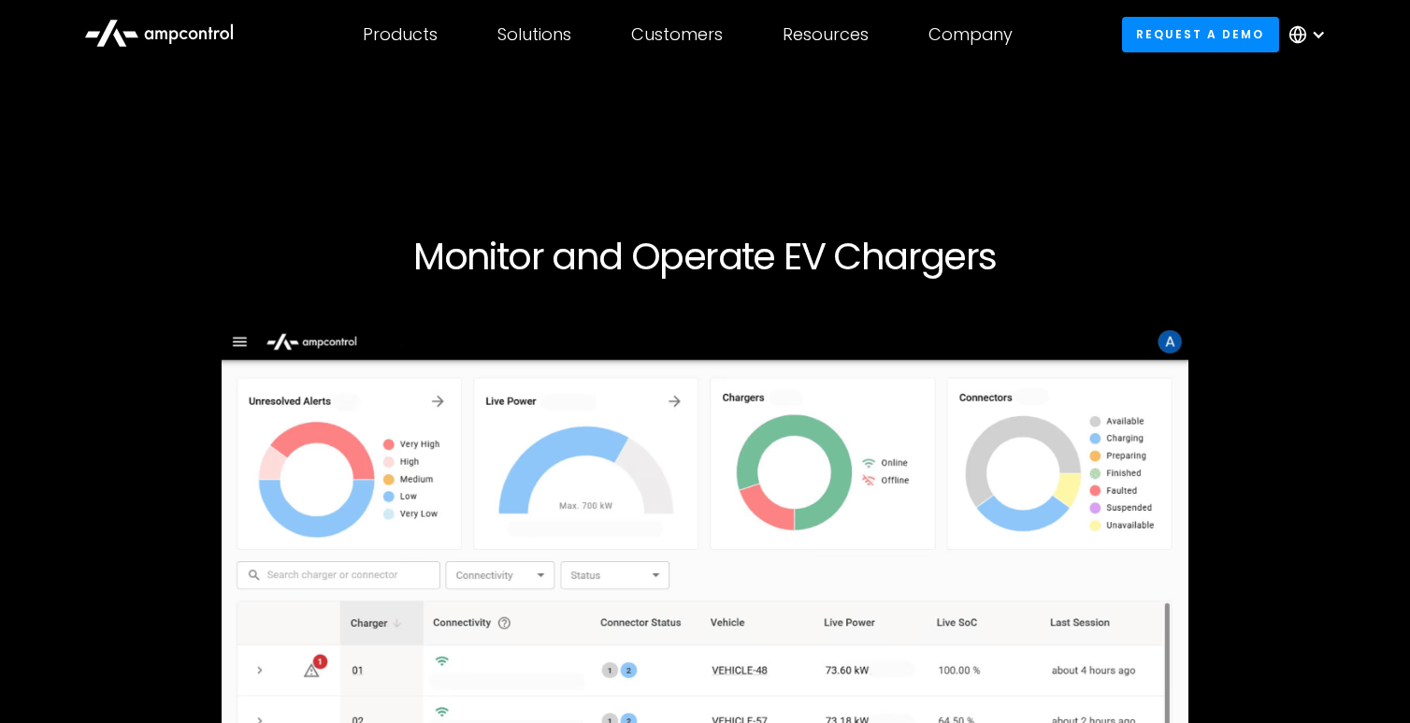 The height and width of the screenshot is (723, 1410). Describe the element at coordinates (971, 35) in the screenshot. I see `div: Company` at that location.